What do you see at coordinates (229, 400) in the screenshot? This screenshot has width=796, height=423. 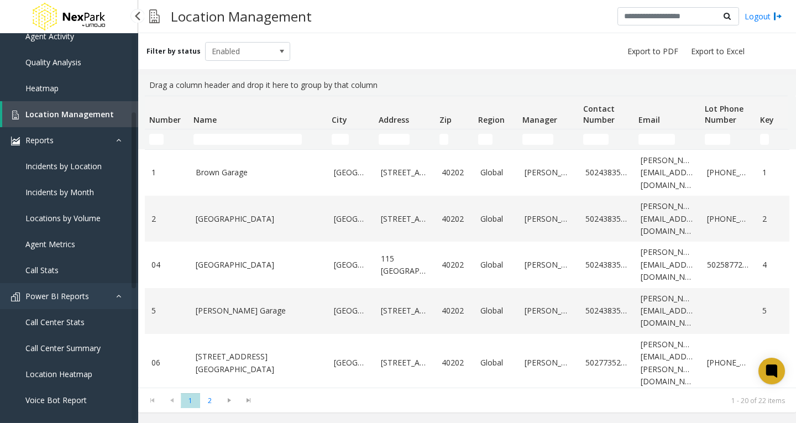 I see `span: Go to the next page` at bounding box center [229, 400].